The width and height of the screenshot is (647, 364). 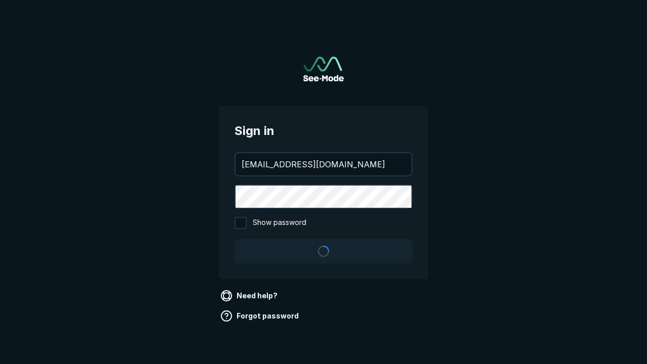 I want to click on a: Forgot password, so click(x=260, y=316).